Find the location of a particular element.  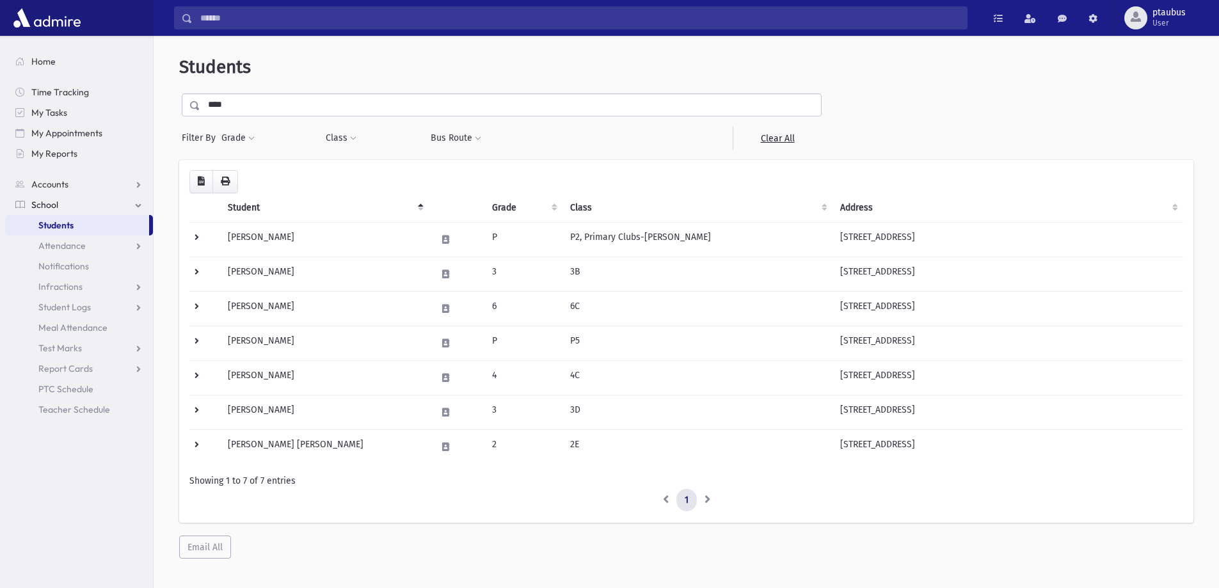

button: Grade is located at coordinates (238, 138).